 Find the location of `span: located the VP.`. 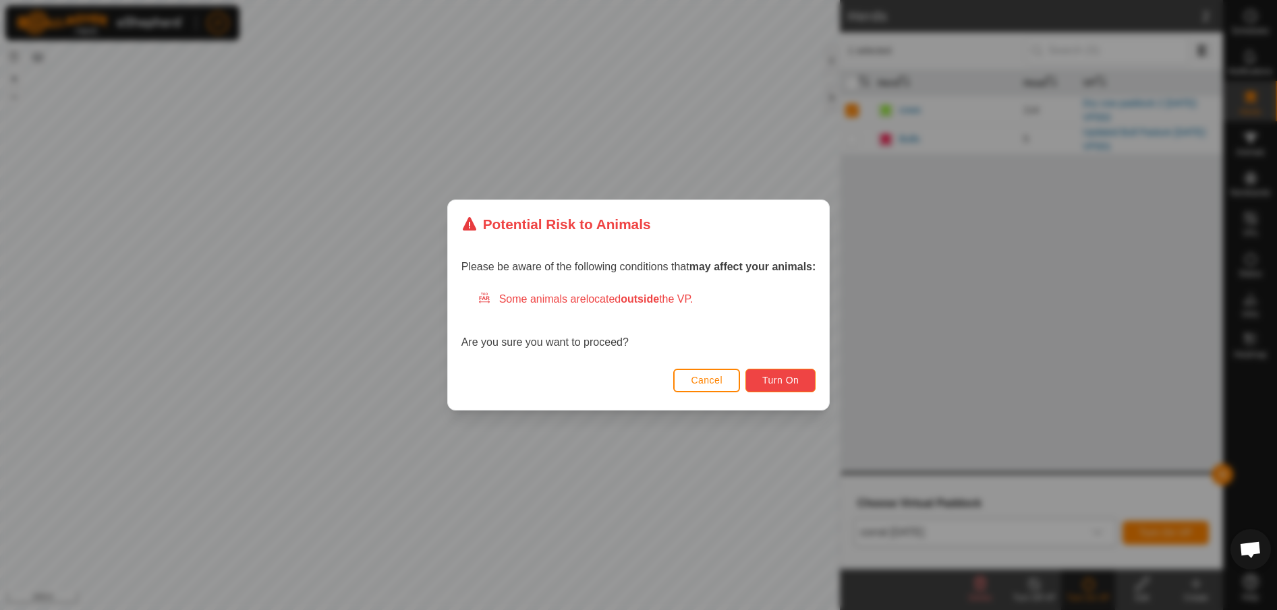

span: located the VP. is located at coordinates (639, 299).